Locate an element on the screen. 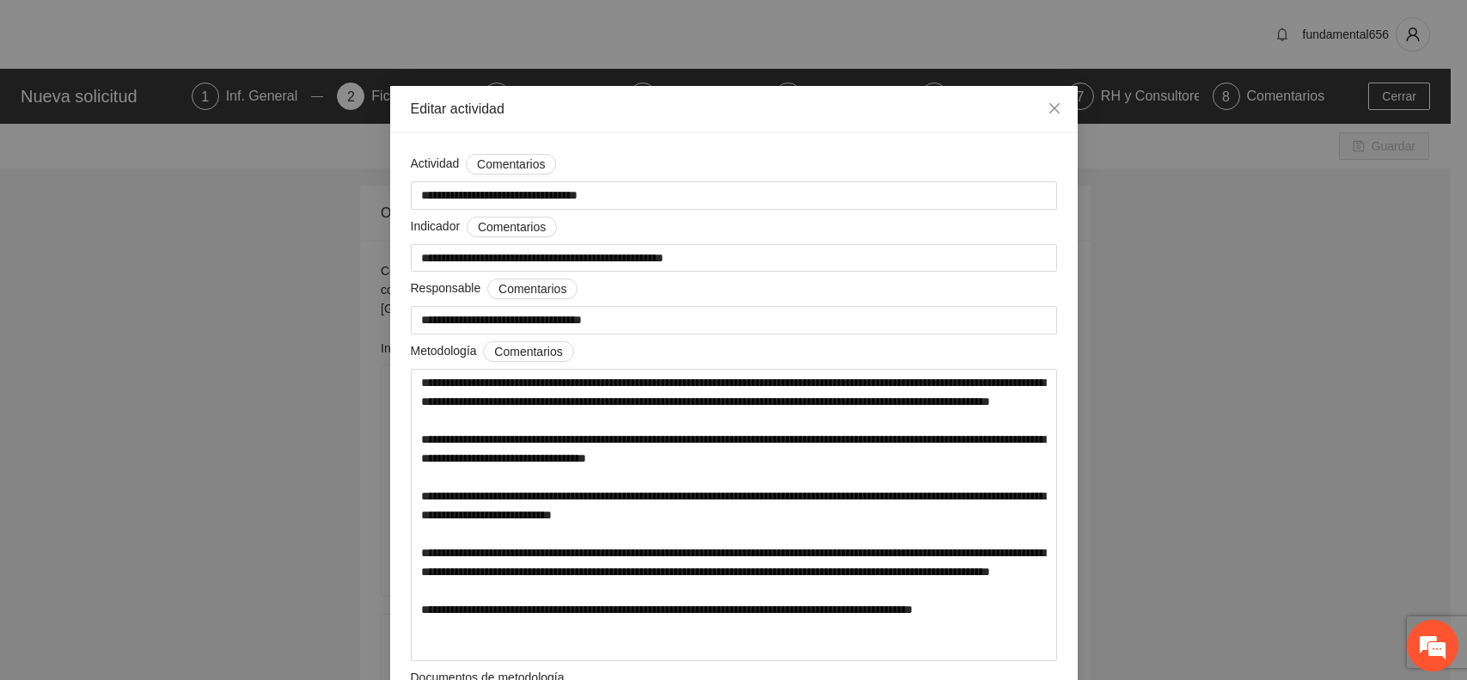 Image resolution: width=1467 pixels, height=680 pixels. span: Actividad is located at coordinates (484, 164).